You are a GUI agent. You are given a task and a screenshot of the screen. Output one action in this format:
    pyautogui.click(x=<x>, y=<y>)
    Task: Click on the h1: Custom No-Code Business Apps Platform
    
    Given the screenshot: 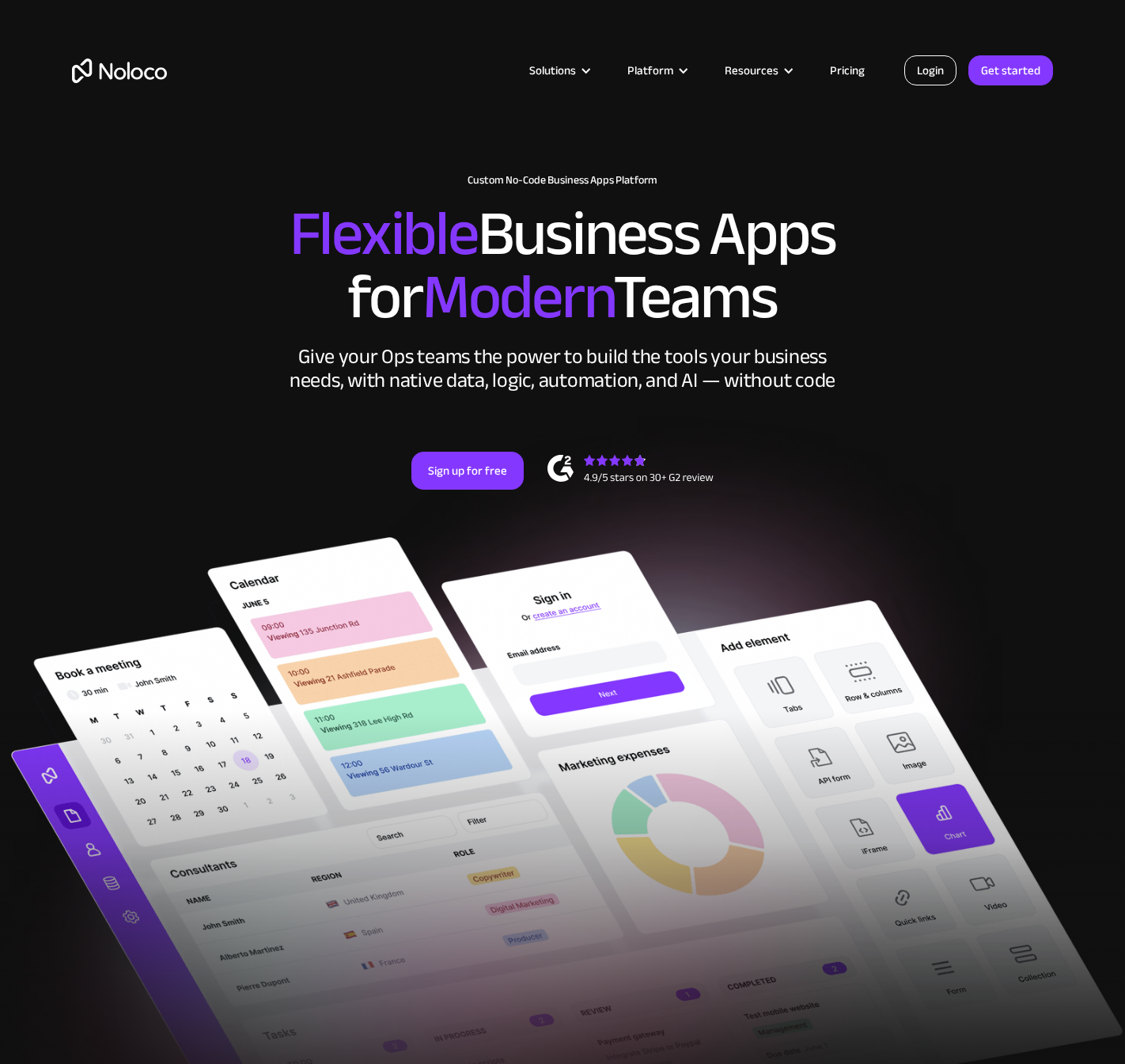 What is the action you would take?
    pyautogui.click(x=562, y=180)
    